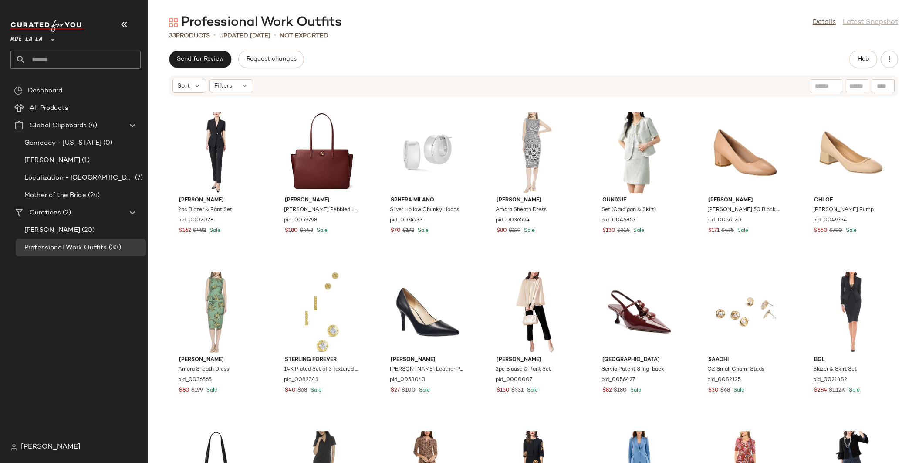  What do you see at coordinates (824, 23) in the screenshot?
I see `a: Details` at bounding box center [824, 23].